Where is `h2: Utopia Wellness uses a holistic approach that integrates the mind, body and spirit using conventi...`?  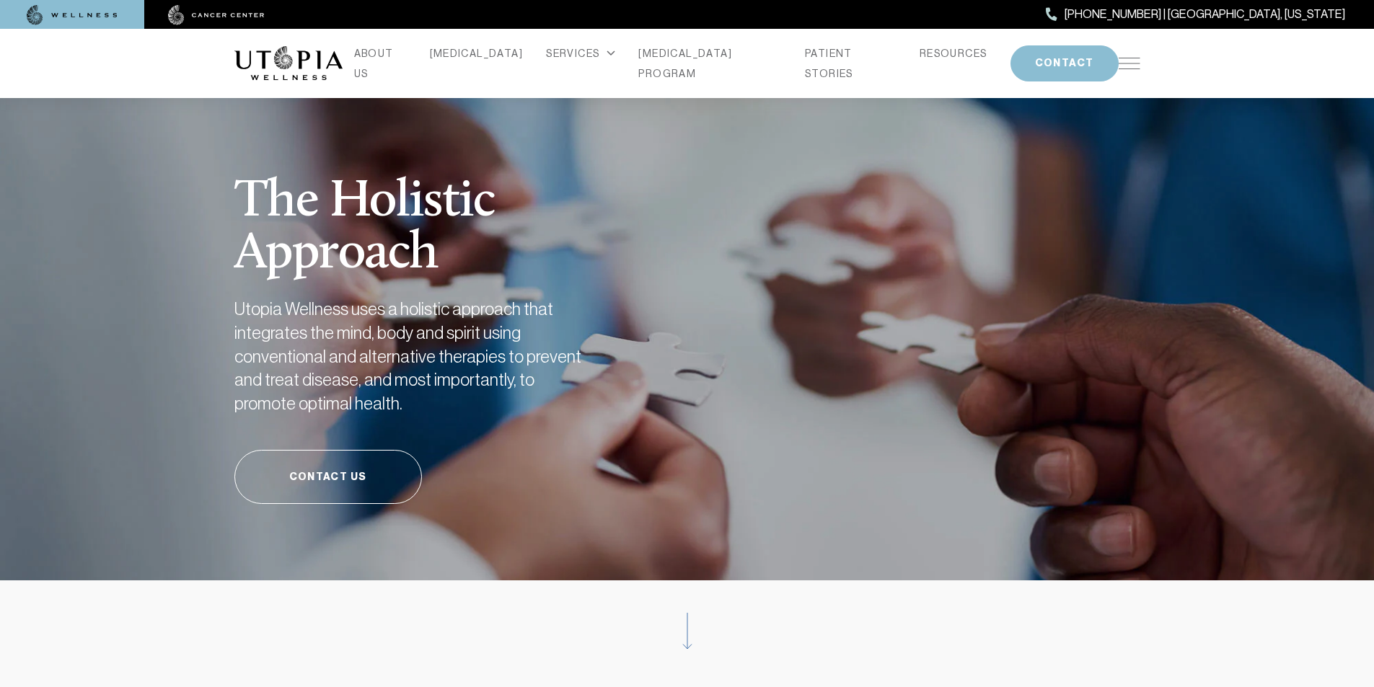
h2: Utopia Wellness uses a holistic approach that integrates the mind, body and spirit using conventi... is located at coordinates (415, 356).